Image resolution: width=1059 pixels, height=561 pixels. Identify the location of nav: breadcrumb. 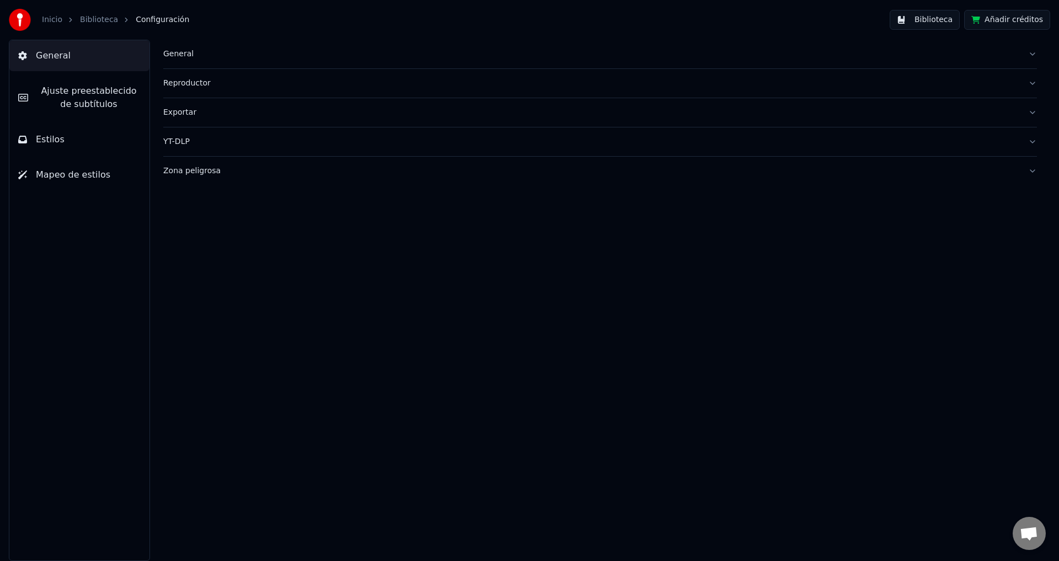
(115, 20).